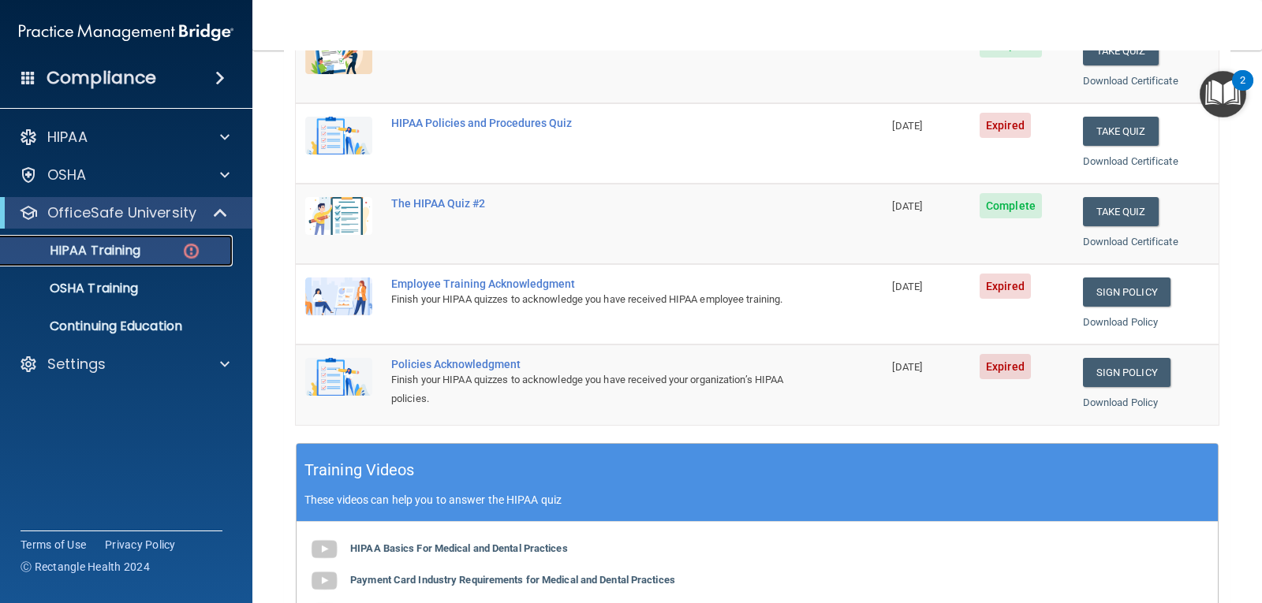 Image resolution: width=1262 pixels, height=603 pixels. I want to click on div: Policies Acknowledgment, so click(597, 364).